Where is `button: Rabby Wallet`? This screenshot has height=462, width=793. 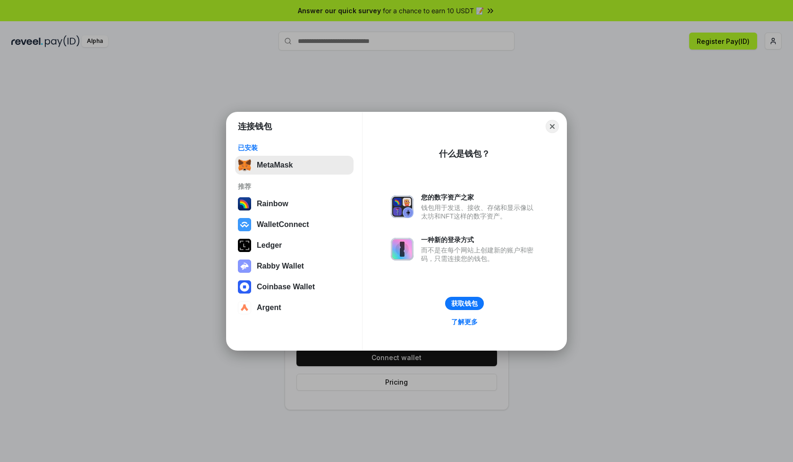 button: Rabby Wallet is located at coordinates (294, 266).